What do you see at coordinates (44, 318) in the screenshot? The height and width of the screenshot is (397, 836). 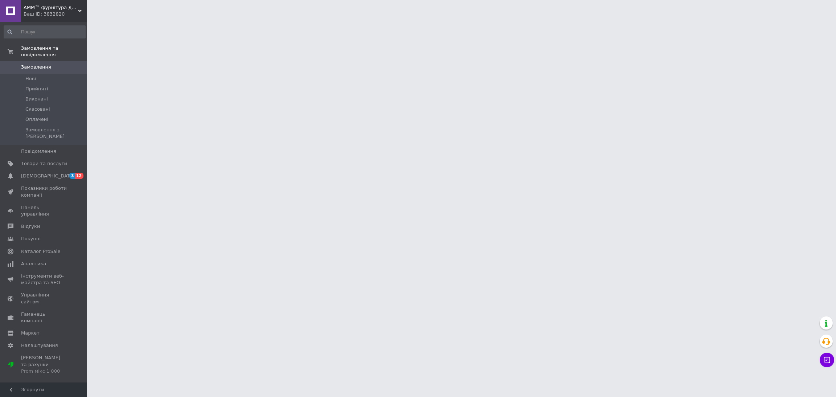 I see `span: Гаманець компанії` at bounding box center [44, 318].